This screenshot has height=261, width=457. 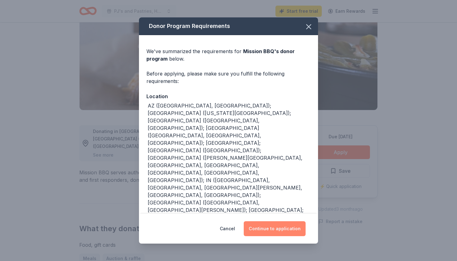 What do you see at coordinates (227, 229) in the screenshot?
I see `button: Cancel` at bounding box center [227, 229].